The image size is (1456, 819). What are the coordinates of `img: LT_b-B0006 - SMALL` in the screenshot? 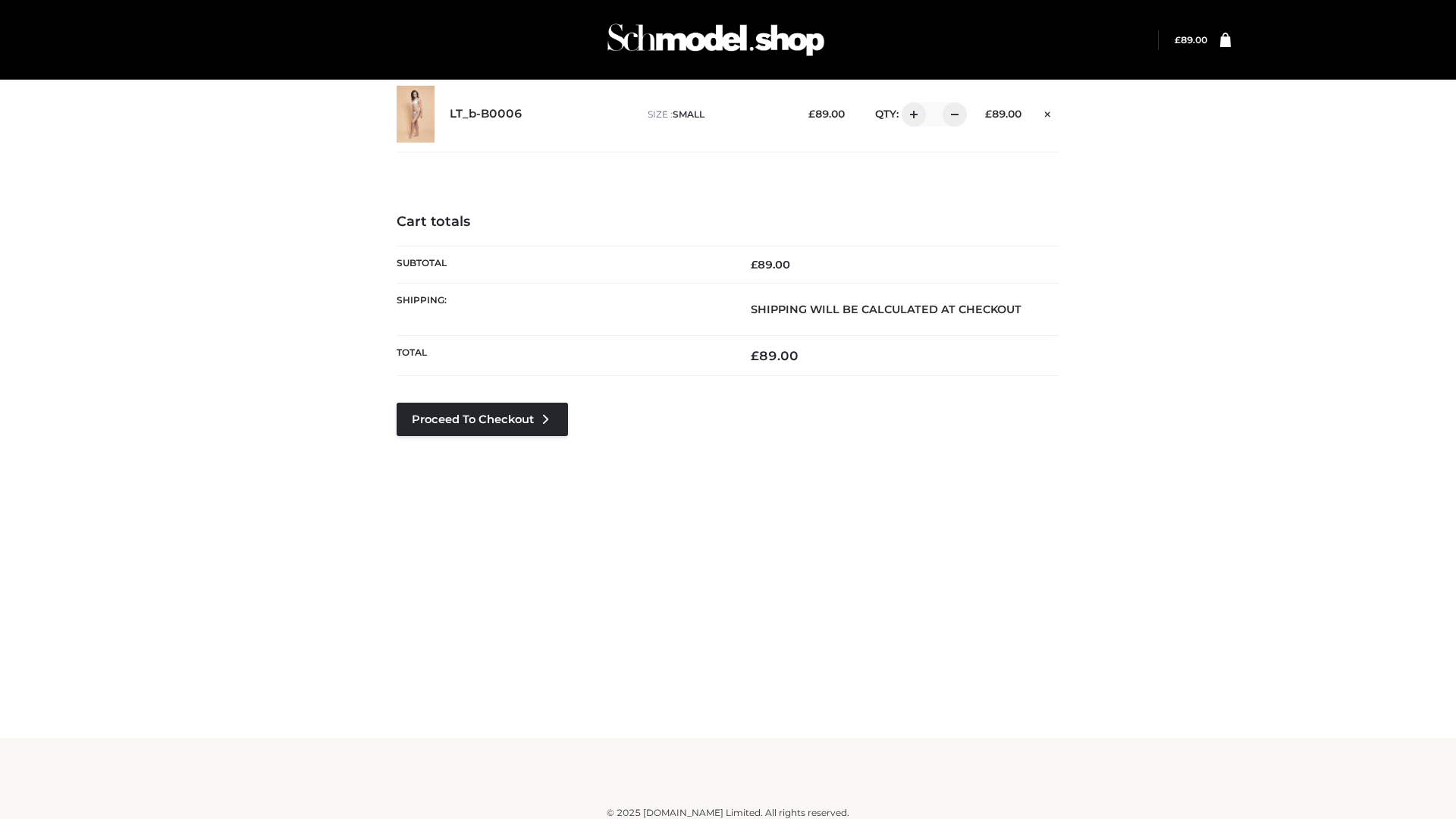 It's located at (416, 114).